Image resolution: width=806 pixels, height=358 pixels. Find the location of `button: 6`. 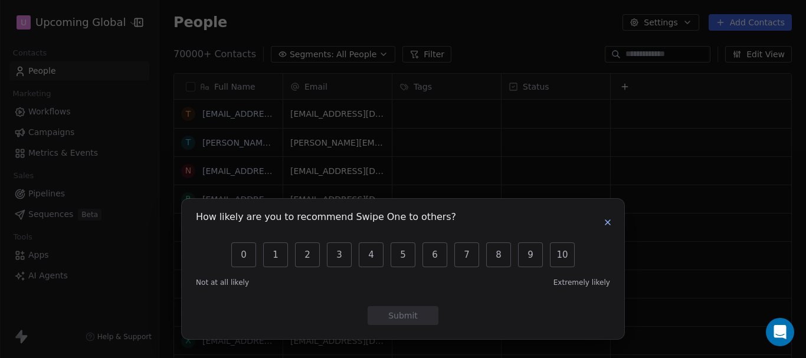

button: 6 is located at coordinates (435, 255).